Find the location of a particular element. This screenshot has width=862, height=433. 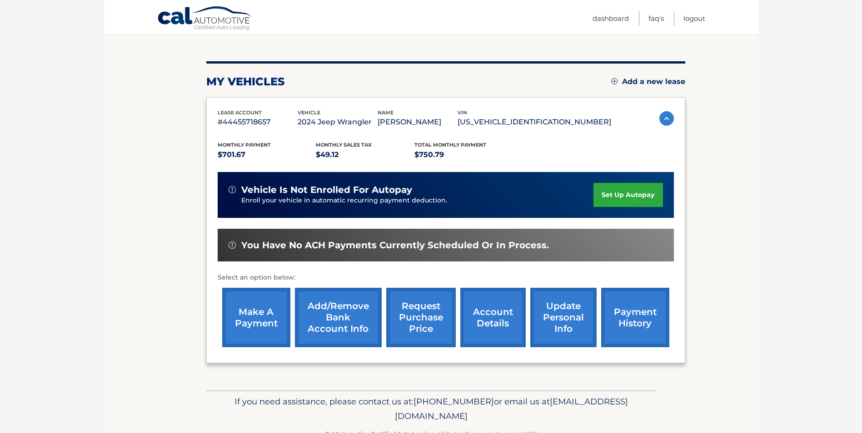

img: accordion-active.svg is located at coordinates (667, 119).